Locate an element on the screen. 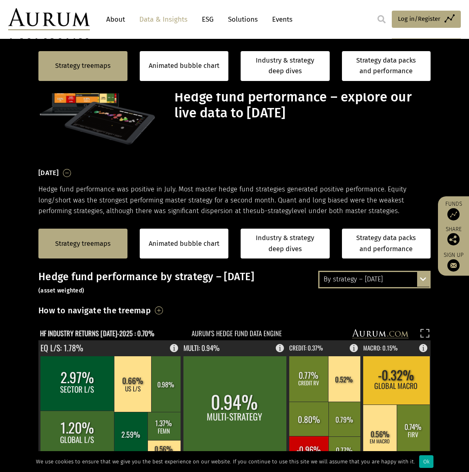 This screenshot has height=472, width=469. small: (asset weighted) is located at coordinates (61, 290).